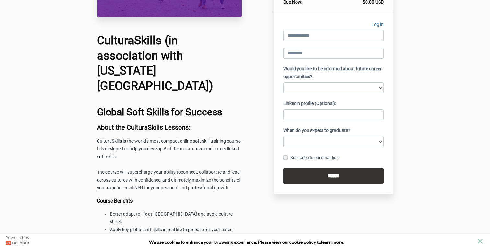 This screenshot has height=248, width=490. Describe the element at coordinates (159, 112) in the screenshot. I see `b: Global Soft Skills for Success` at that location.